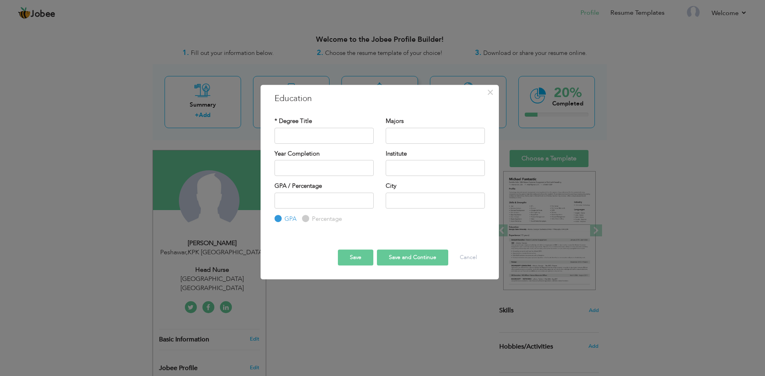 The width and height of the screenshot is (765, 376). Describe the element at coordinates (490, 92) in the screenshot. I see `button: Close` at that location.